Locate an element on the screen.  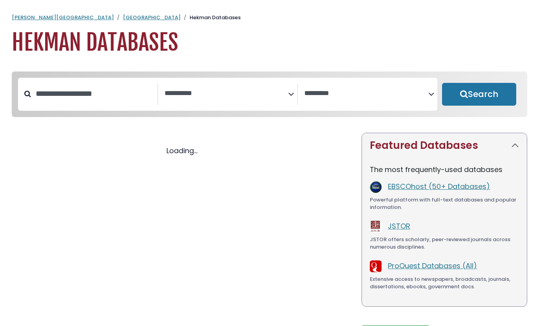
input: Search database by title or keyword is located at coordinates (94, 93).